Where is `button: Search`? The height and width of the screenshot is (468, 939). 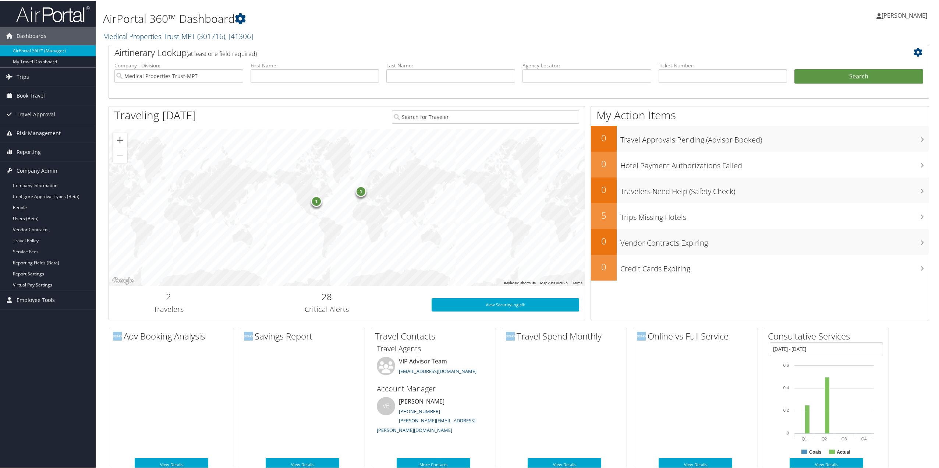 button: Search is located at coordinates (859, 76).